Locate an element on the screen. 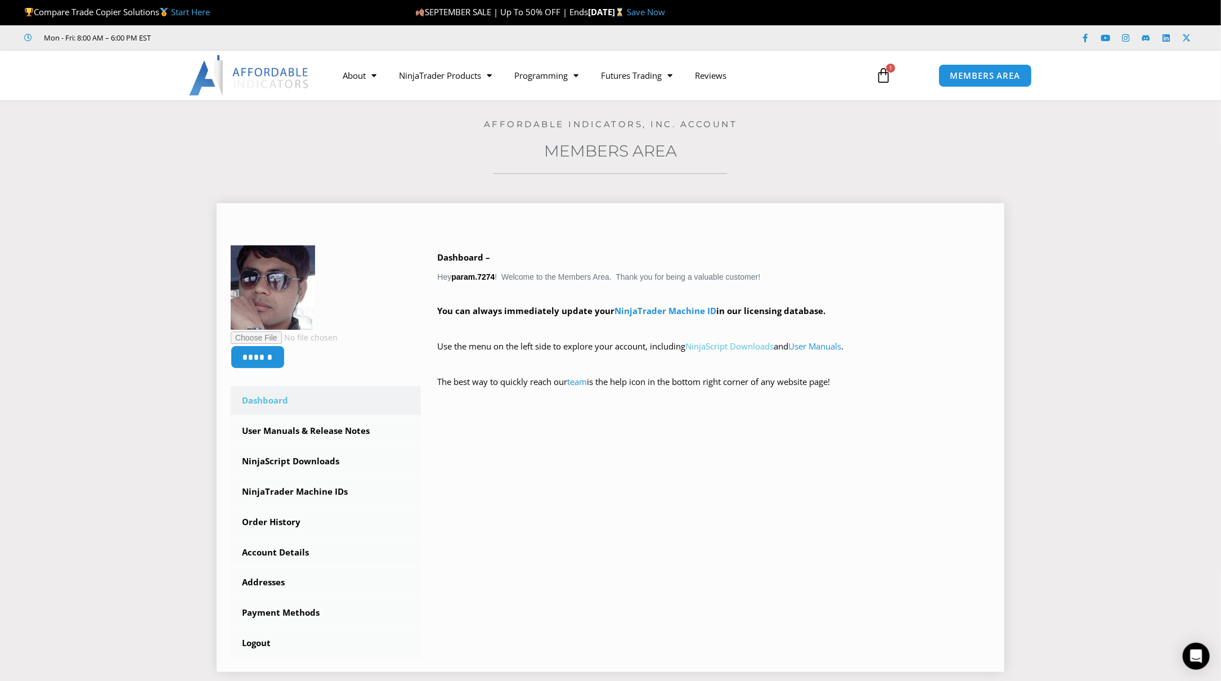  span: Mon - Fri: 8:00 AM – 6:00 PM EST is located at coordinates (96, 38).